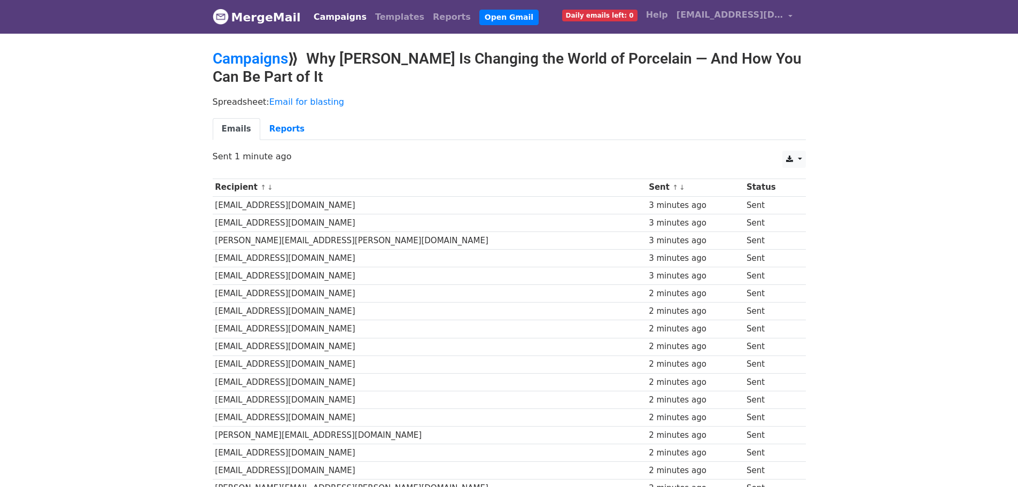 This screenshot has width=1018, height=487. Describe the element at coordinates (307, 102) in the screenshot. I see `a: Email for blasting` at that location.